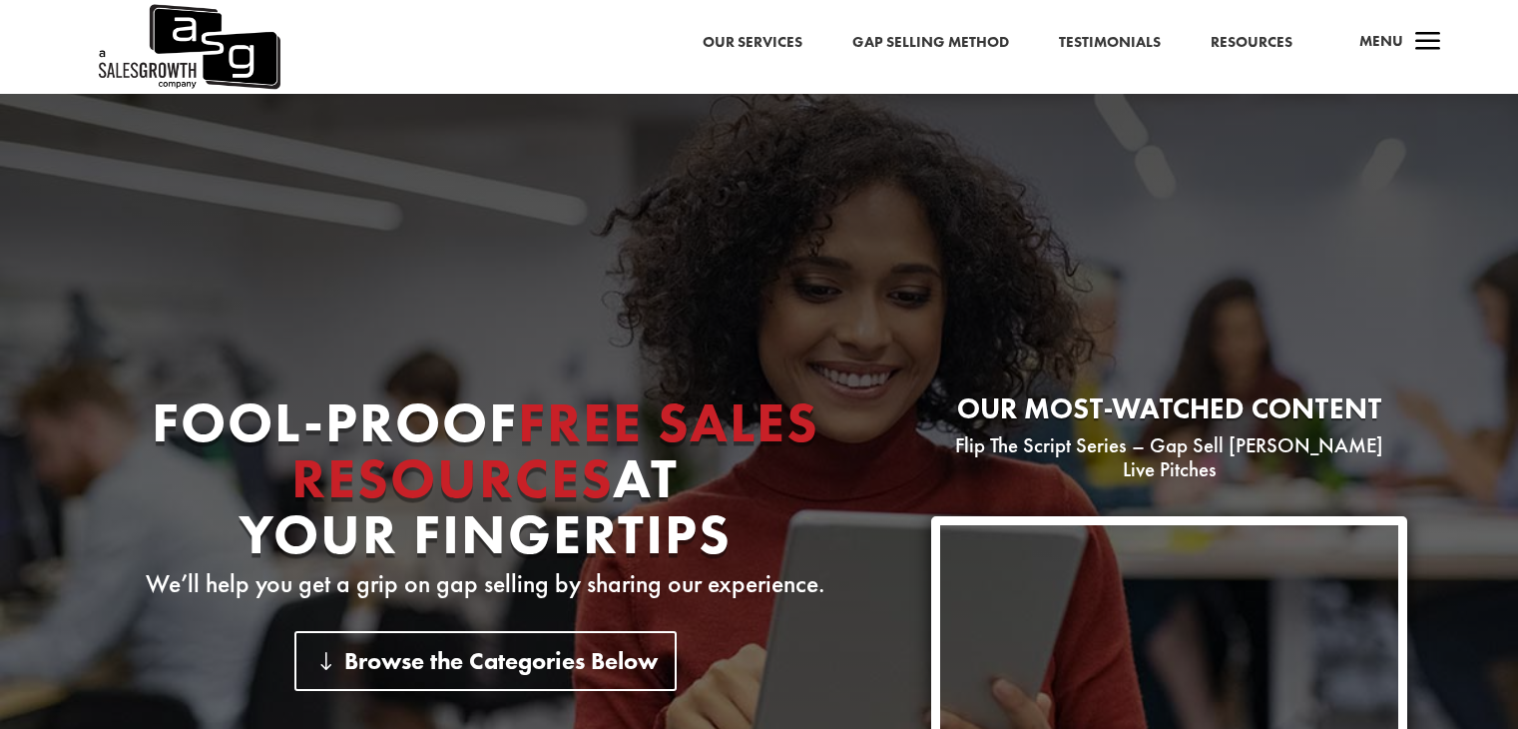 The image size is (1518, 729). What do you see at coordinates (1382, 41) in the screenshot?
I see `span: Menu` at bounding box center [1382, 41].